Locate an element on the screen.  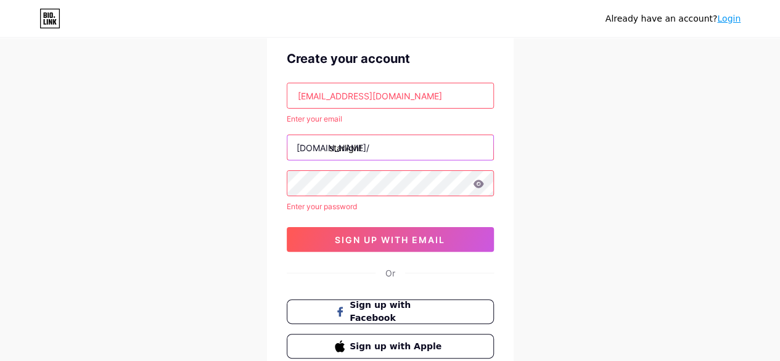
div: Or is located at coordinates (390, 272).